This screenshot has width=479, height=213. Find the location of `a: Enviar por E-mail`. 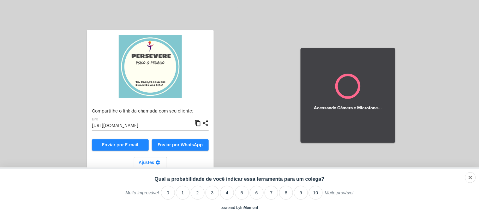

a: Enviar por E-mail is located at coordinates (120, 145).